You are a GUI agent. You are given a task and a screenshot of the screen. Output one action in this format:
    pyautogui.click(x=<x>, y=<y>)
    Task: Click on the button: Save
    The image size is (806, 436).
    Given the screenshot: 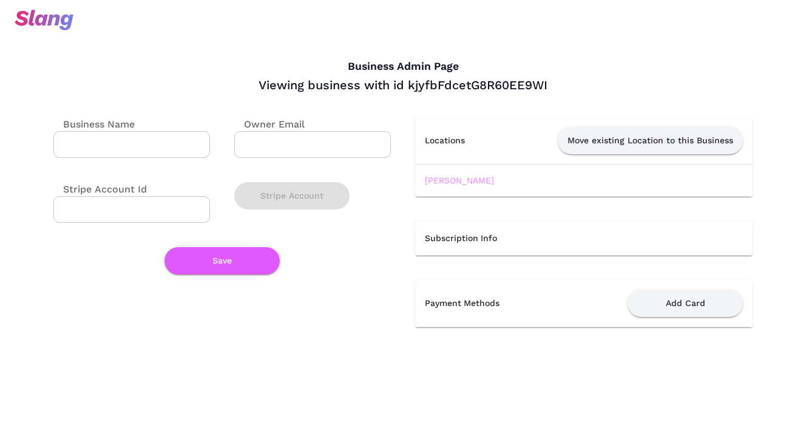 What is the action you would take?
    pyautogui.click(x=222, y=260)
    